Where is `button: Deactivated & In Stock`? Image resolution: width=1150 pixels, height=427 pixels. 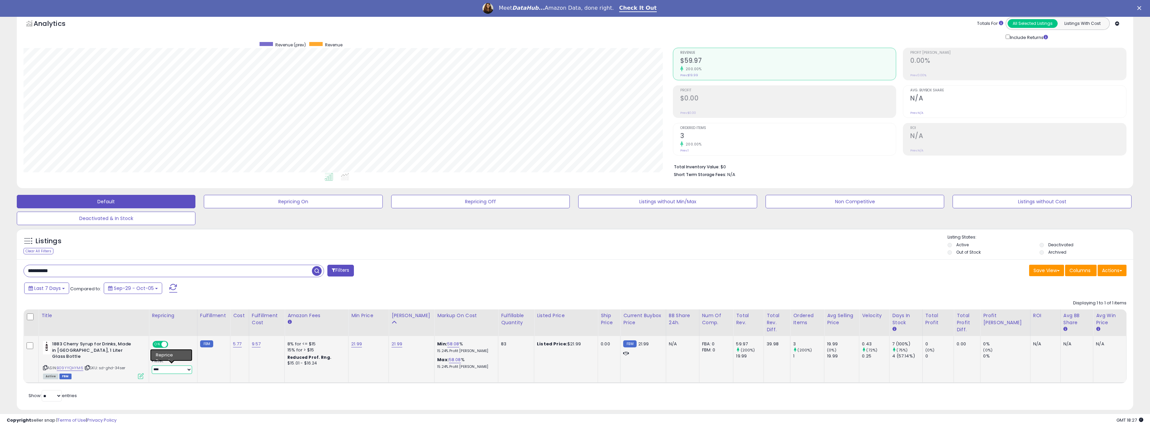
button: Deactivated & In Stock is located at coordinates (106, 218).